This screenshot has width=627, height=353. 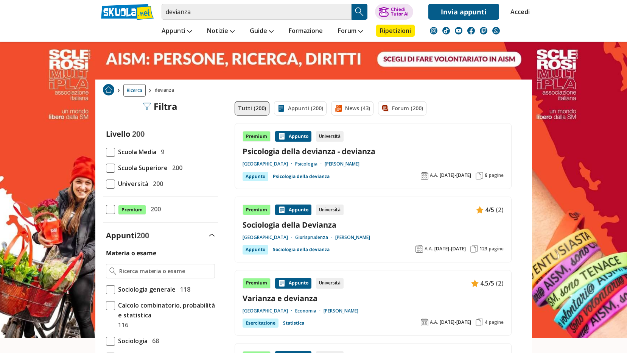 What do you see at coordinates (109, 90) in the screenshot?
I see `a: Home` at bounding box center [109, 90].